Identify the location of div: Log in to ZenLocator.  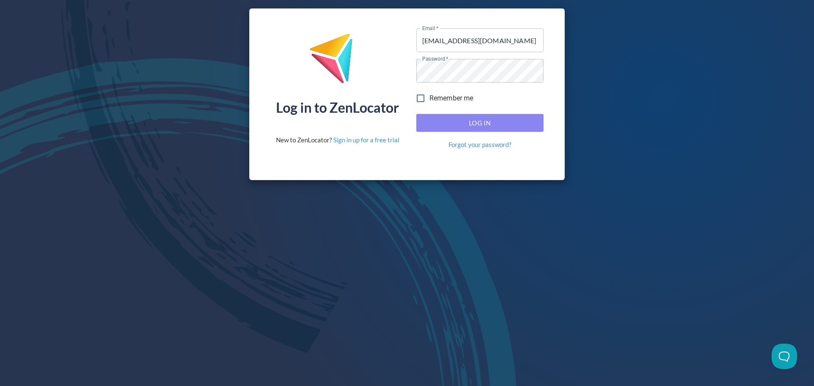
(338, 108).